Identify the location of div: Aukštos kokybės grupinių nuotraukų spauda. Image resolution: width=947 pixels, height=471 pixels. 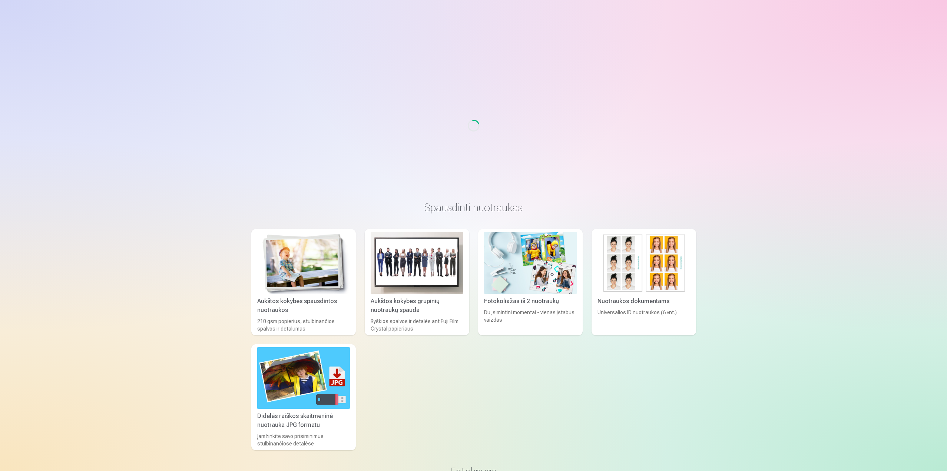
(417, 306).